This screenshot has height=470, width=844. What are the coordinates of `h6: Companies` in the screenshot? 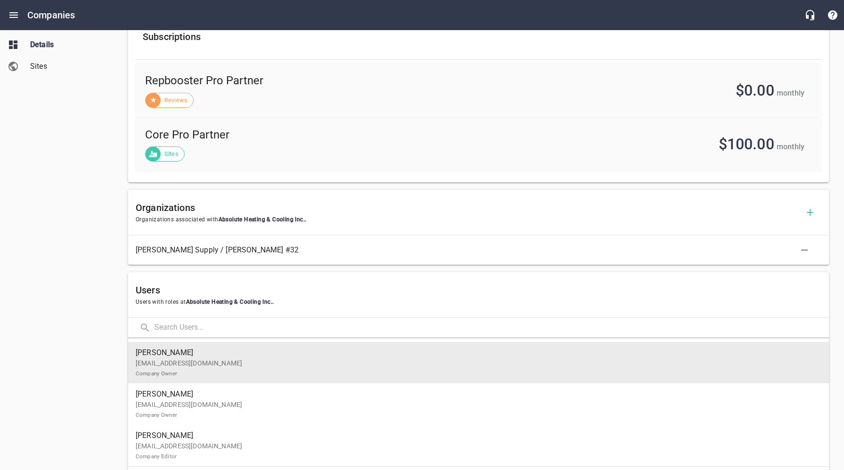 It's located at (51, 15).